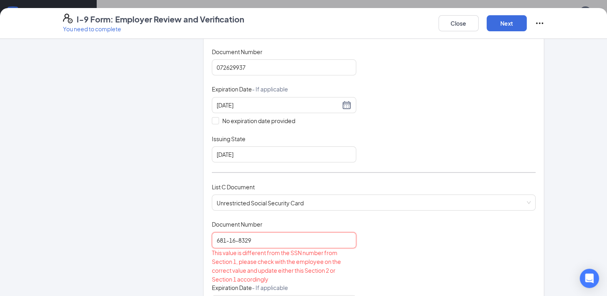  I want to click on h4: I-9 Form: Employer Review and Verification, so click(161, 19).